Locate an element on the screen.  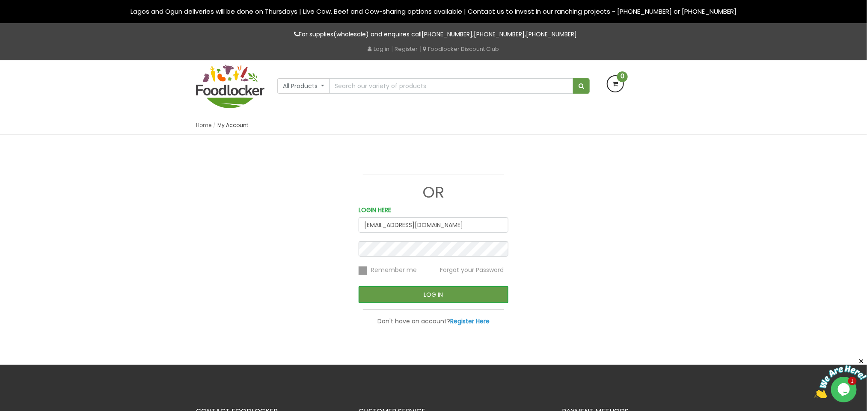
p: For supplies(wholesale) and enquires call , , is located at coordinates (434, 34).